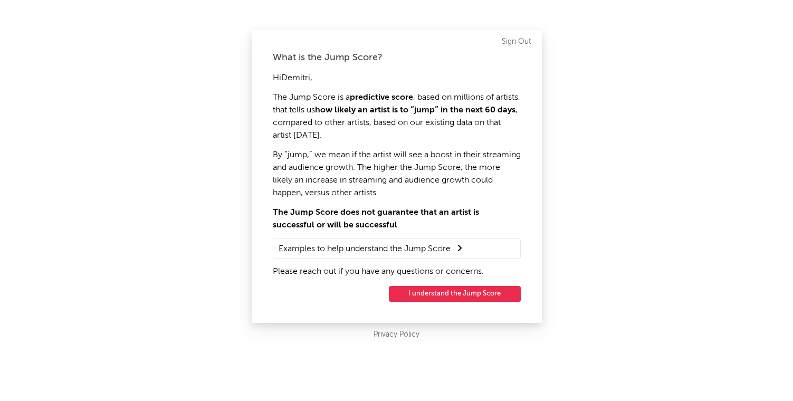 Image resolution: width=793 pixels, height=401 pixels. Describe the element at coordinates (397, 174) in the screenshot. I see `p: By “jump,” we mean if the artist will see a boost in their streaming and audience growth. The hig...` at that location.